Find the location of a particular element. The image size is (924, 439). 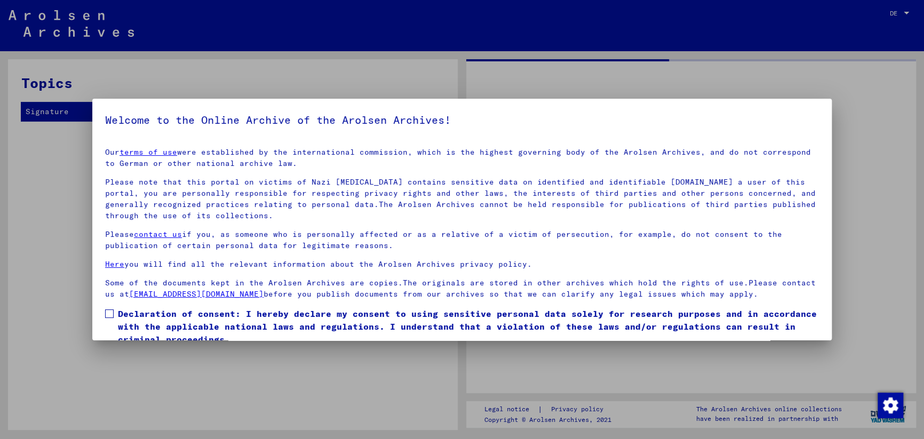

p: you will find all the relevant information about the Arolsen Archives privacy policy. is located at coordinates (462, 264).